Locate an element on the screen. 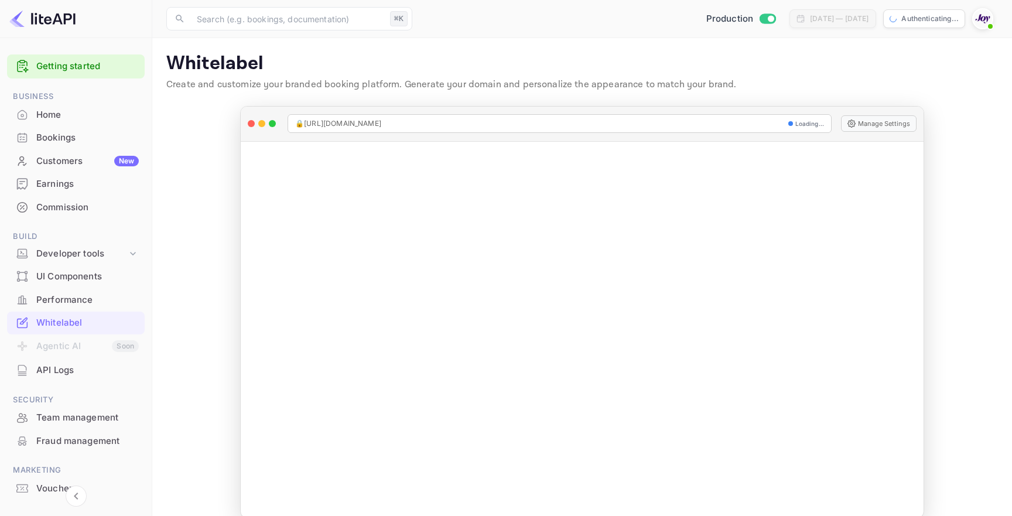 Image resolution: width=1012 pixels, height=516 pixels. p: Whitelabel is located at coordinates (582, 64).